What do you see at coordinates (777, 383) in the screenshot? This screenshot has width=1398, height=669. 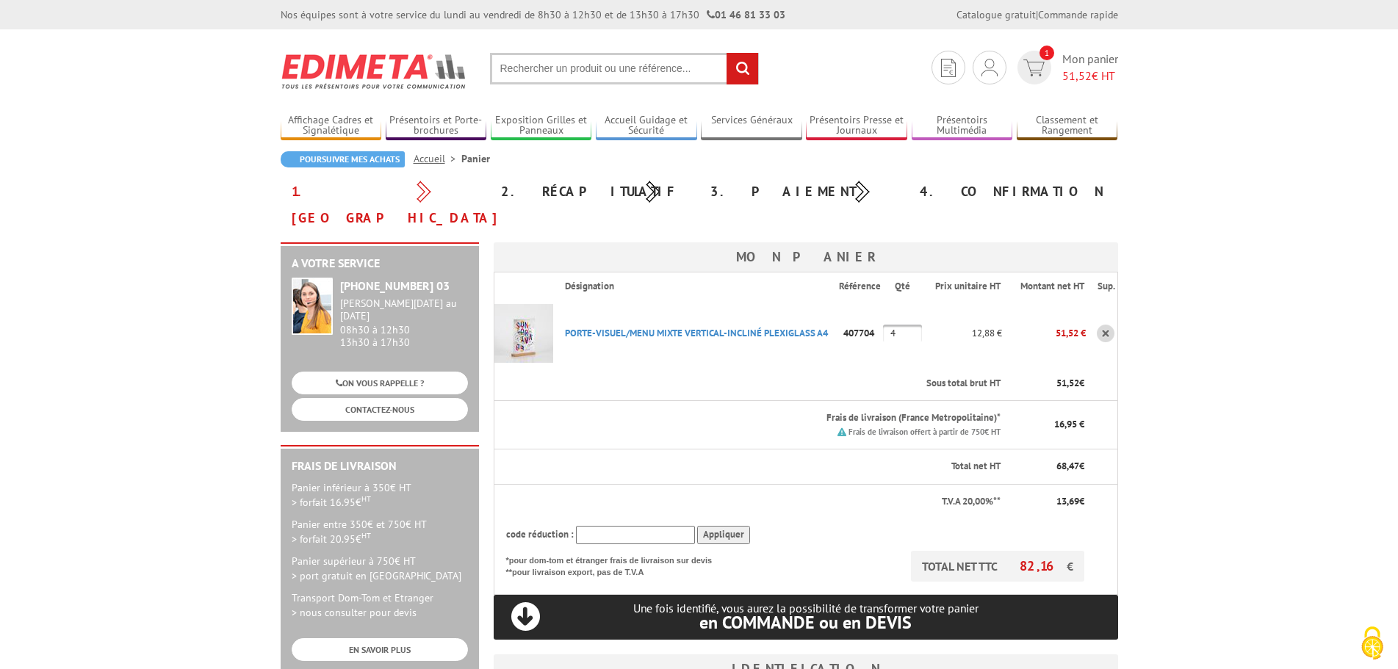 I see `th: Sous total brut HT` at bounding box center [777, 383].